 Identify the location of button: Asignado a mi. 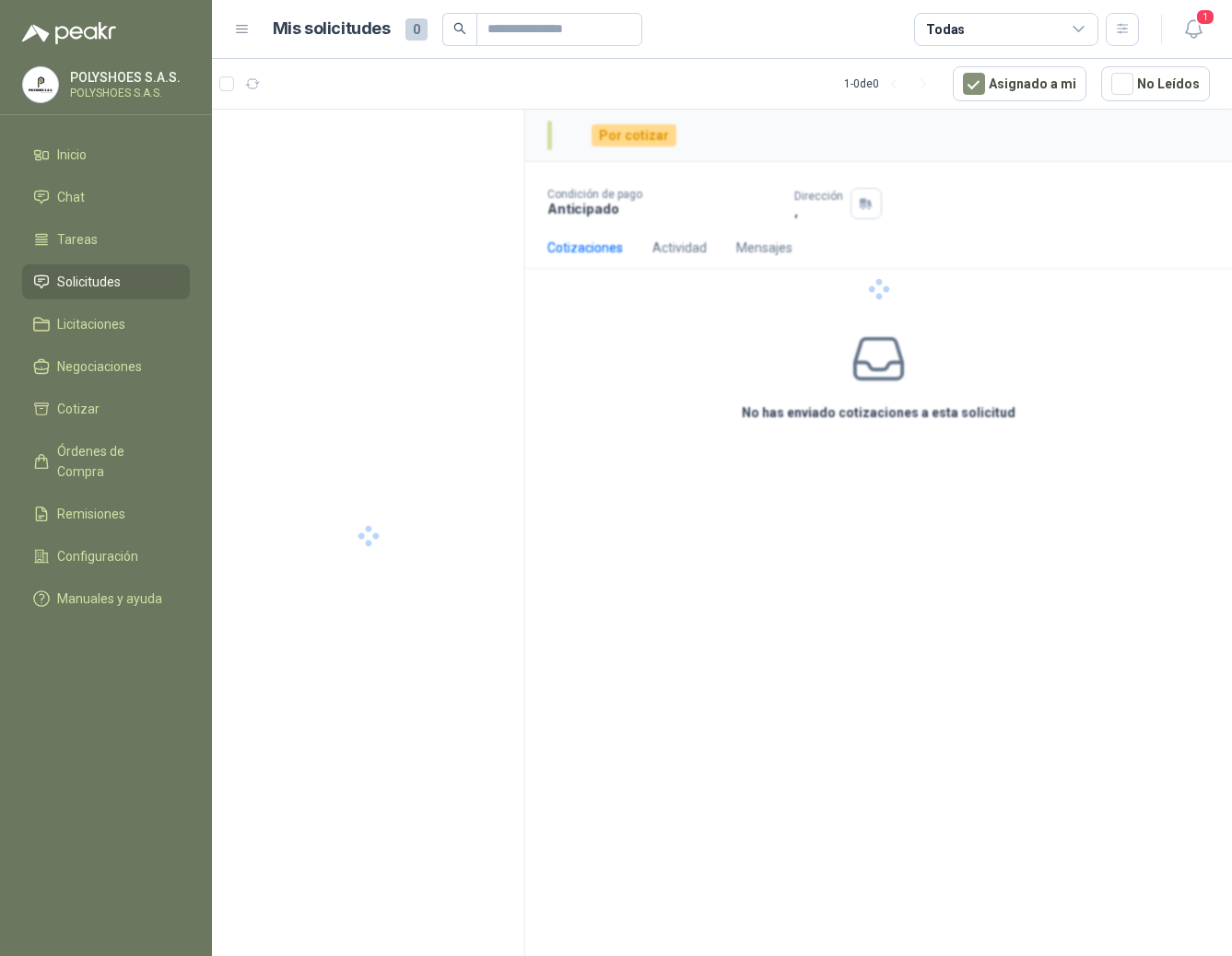
(1019, 84).